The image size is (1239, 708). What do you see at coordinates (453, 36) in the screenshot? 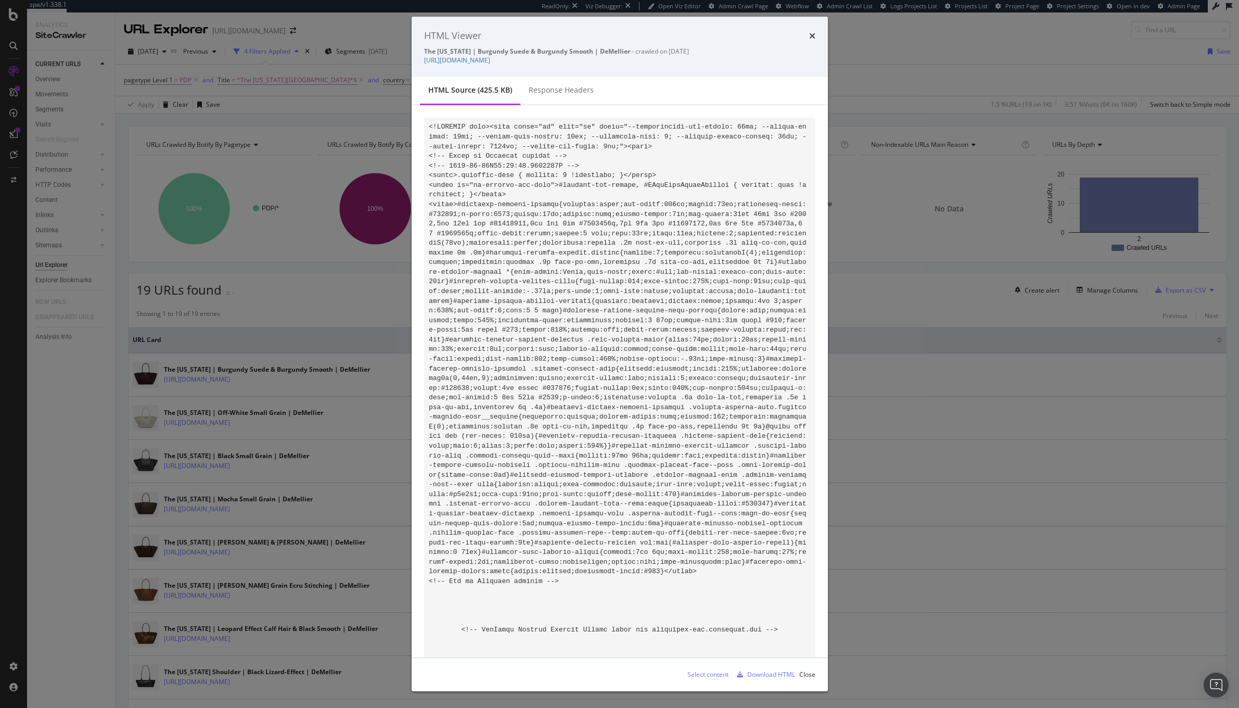
I see `div: HTML Viewer` at bounding box center [453, 36].